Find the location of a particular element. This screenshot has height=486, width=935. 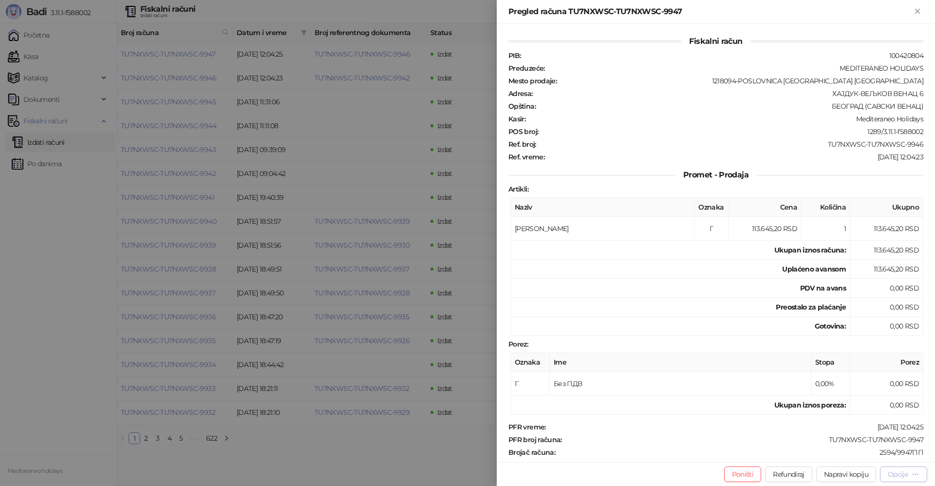

th: Porez is located at coordinates (887, 362).